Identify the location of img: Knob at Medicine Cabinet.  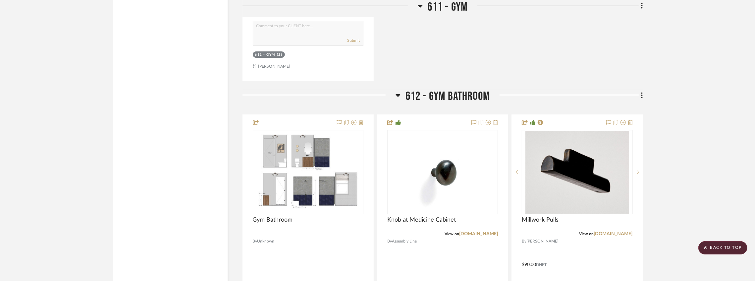
(443, 172).